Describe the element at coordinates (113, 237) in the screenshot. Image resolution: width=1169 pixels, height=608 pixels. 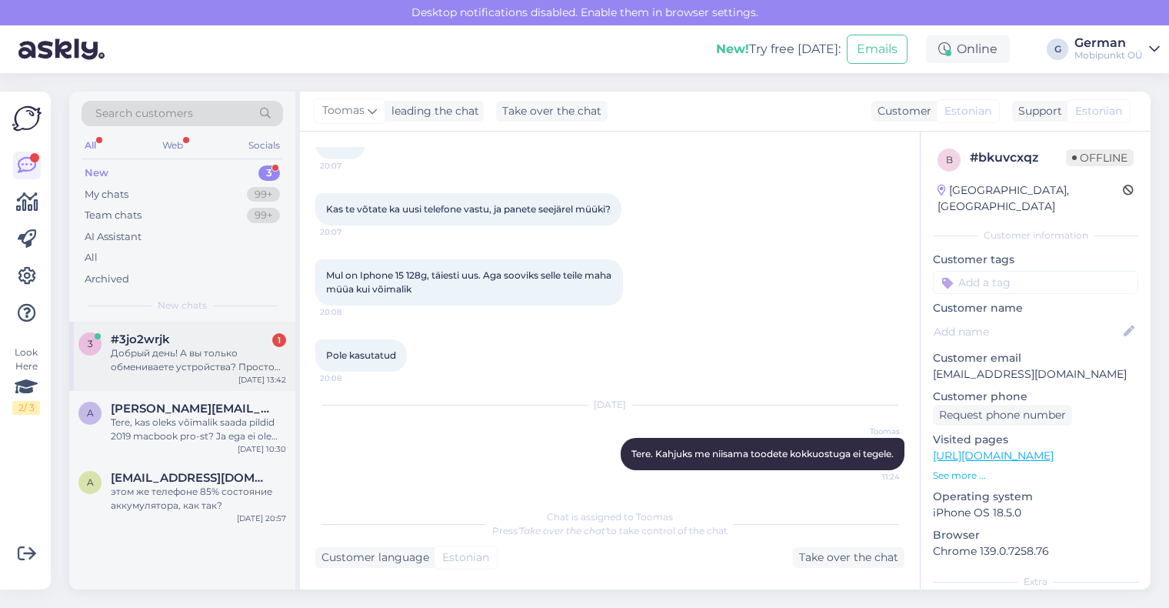
I see `div: AI Assistant` at that location.